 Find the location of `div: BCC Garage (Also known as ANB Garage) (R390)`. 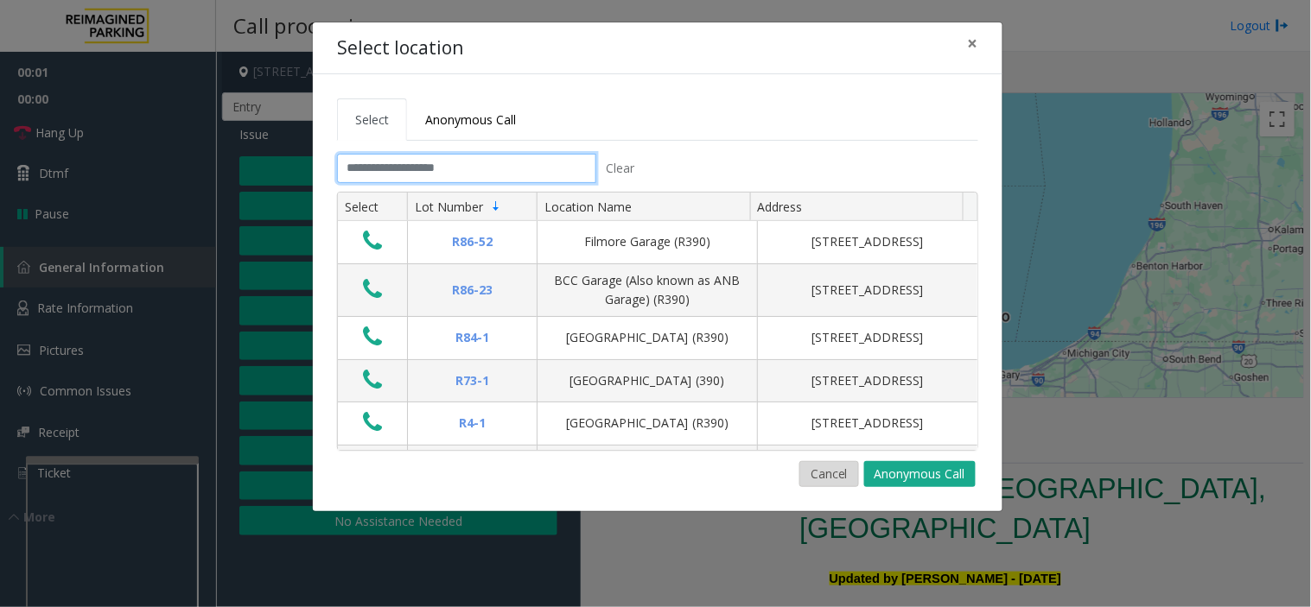

div: BCC Garage (Also known as ANB Garage) (R390) is located at coordinates (647, 290).